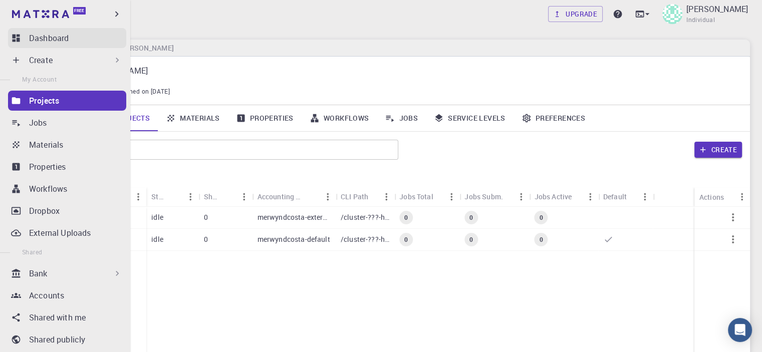 The image size is (762, 352). Describe the element at coordinates (469, 118) in the screenshot. I see `a: Service Levels` at that location.